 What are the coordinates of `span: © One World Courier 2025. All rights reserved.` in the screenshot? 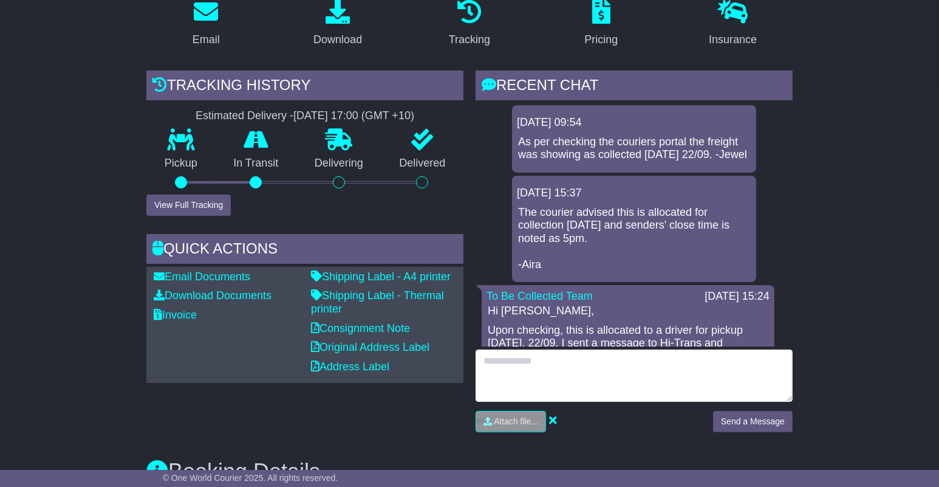 It's located at (250, 477).